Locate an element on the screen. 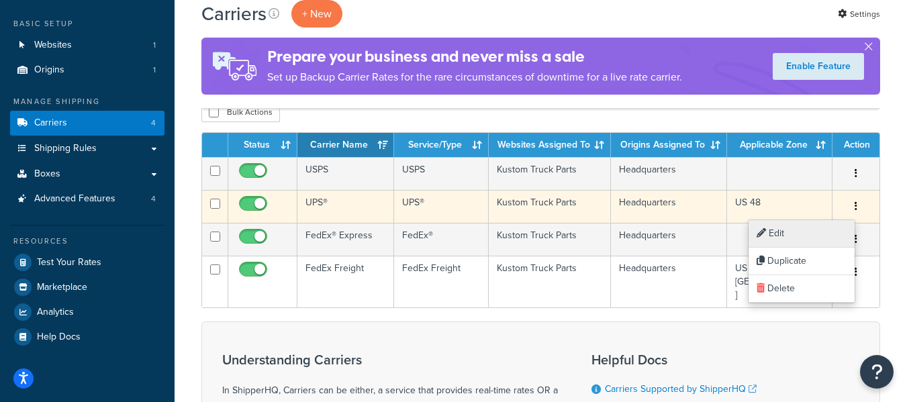  a: Marketplace is located at coordinates (87, 287).